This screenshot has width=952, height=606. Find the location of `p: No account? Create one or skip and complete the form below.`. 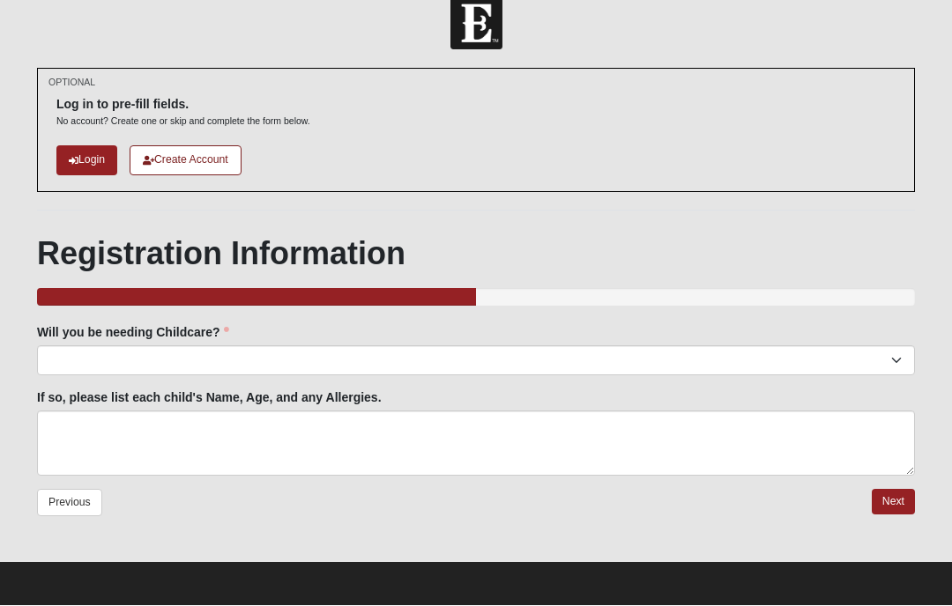

p: No account? Create one or skip and complete the form below. is located at coordinates (183, 122).